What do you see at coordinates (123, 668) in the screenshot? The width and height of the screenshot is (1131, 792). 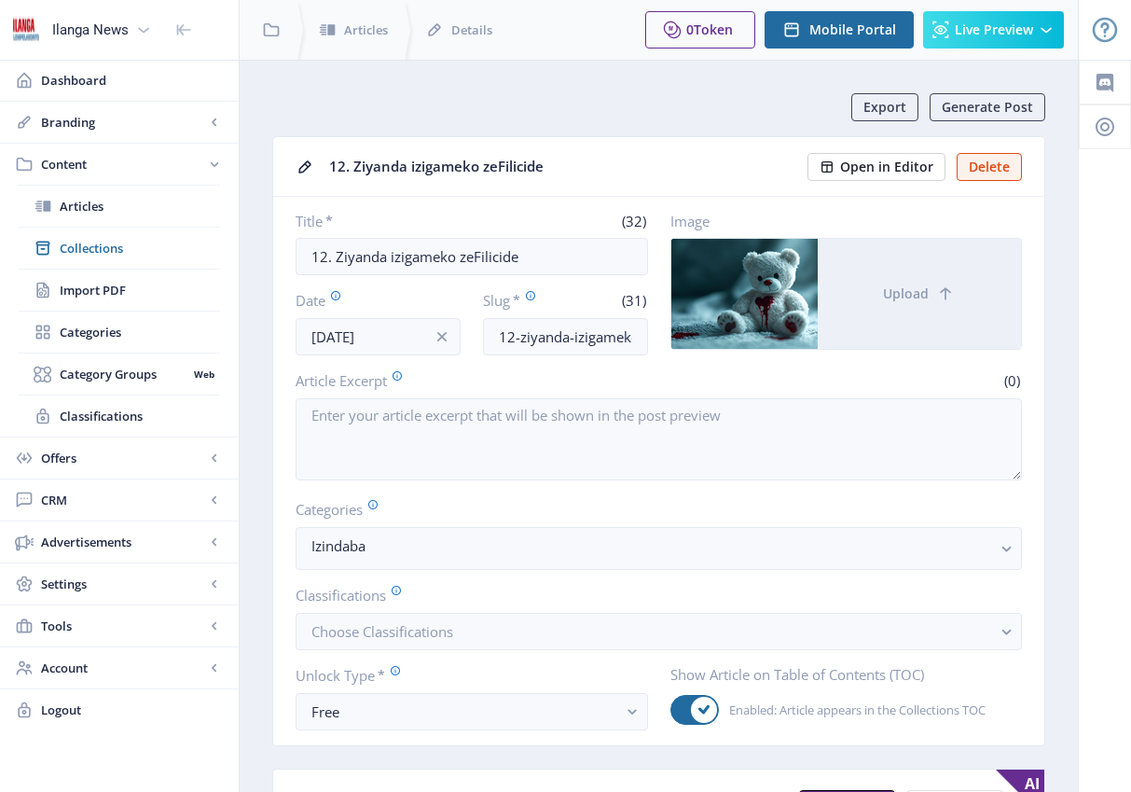 I see `span: Account` at bounding box center [123, 668].